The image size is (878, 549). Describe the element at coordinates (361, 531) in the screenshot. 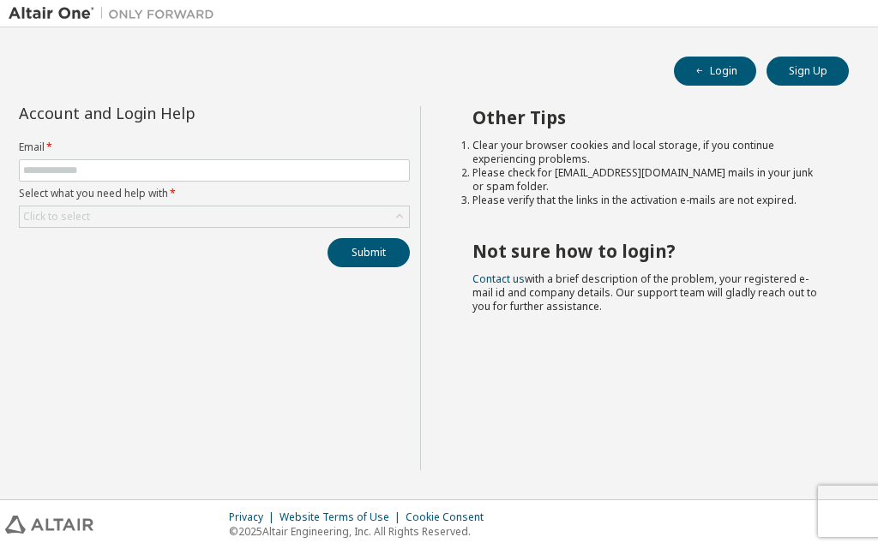

I see `p: © 2025 Altair Engineering, Inc. All Rights Reserved.` at that location.